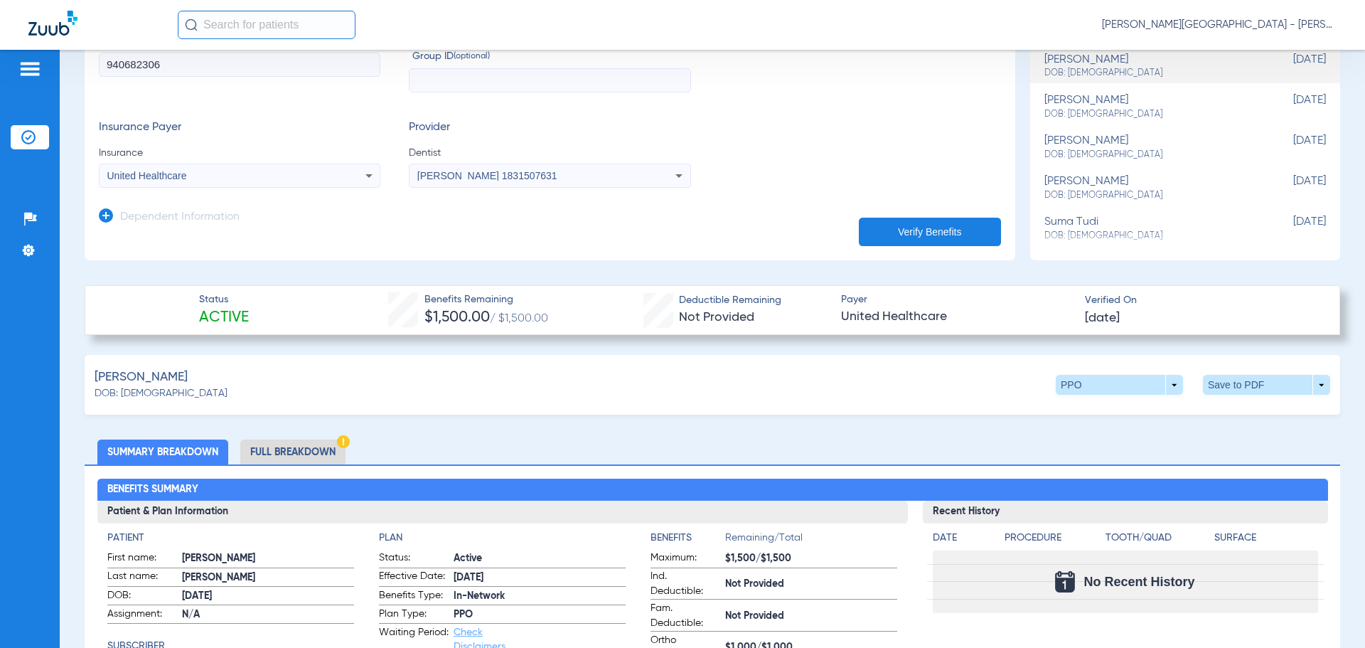 This screenshot has height=648, width=1365. What do you see at coordinates (502, 537) in the screenshot?
I see `app-breakdown-title: Plan` at bounding box center [502, 537].